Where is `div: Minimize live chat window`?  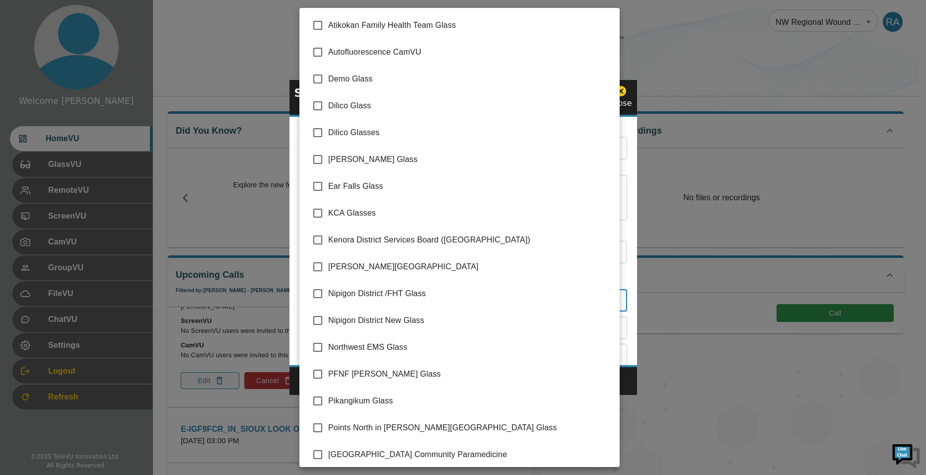 div: Minimize live chat window is located at coordinates (175, 17).